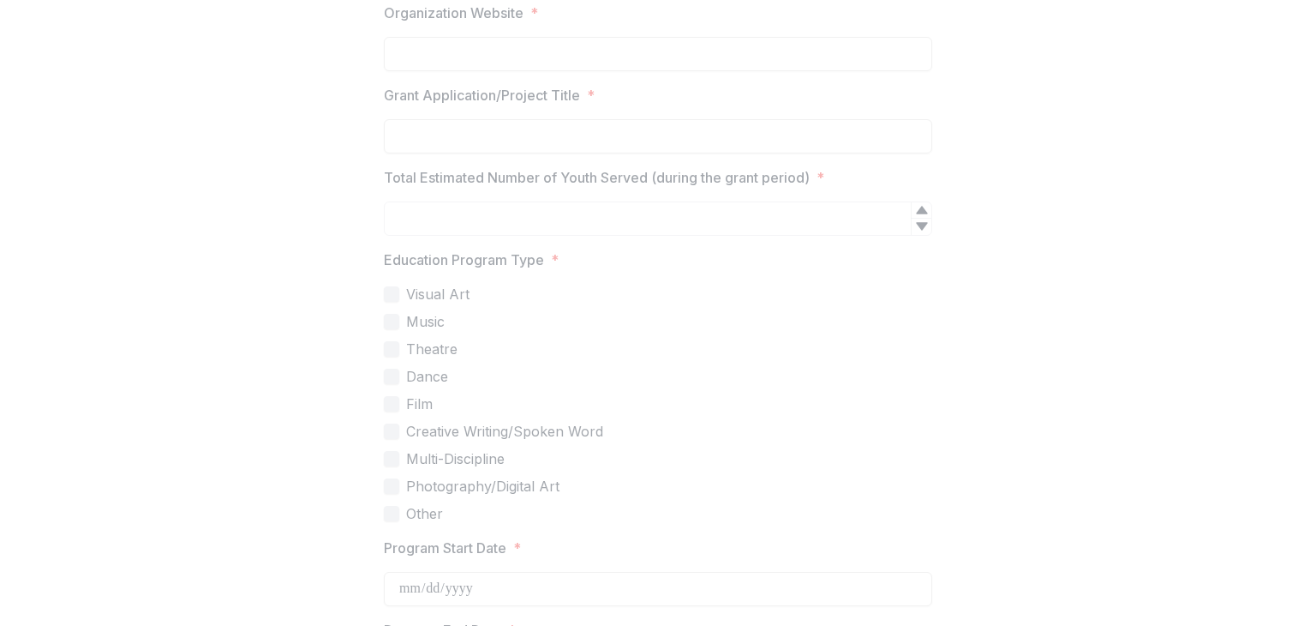  What do you see at coordinates (453, 13) in the screenshot?
I see `p: Organization Website` at bounding box center [453, 13].